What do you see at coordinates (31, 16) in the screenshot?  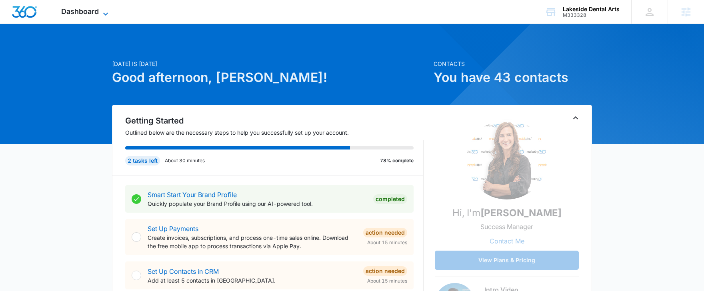 I see `div: v 4.0.24` at bounding box center [31, 16].